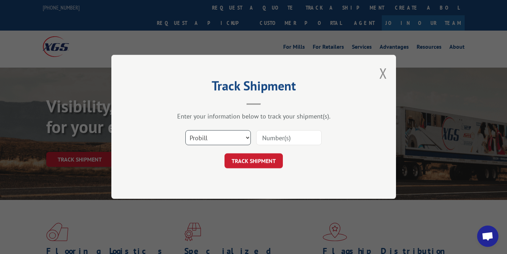  What do you see at coordinates (254, 88) in the screenshot?
I see `h2: Track Shipment` at bounding box center [254, 88].